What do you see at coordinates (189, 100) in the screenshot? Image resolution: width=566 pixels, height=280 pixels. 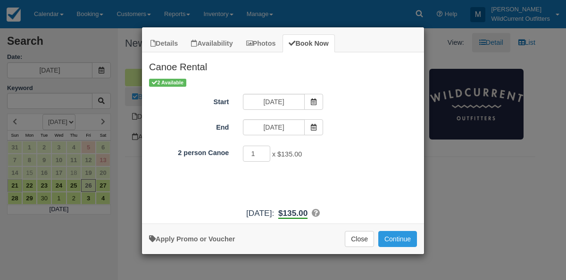 I see `label: Start` at bounding box center [189, 100].